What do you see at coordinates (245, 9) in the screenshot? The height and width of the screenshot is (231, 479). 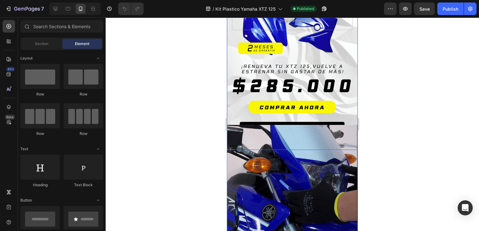 I see `span: Kit Plastico Yamaha XTZ 125` at bounding box center [245, 9].